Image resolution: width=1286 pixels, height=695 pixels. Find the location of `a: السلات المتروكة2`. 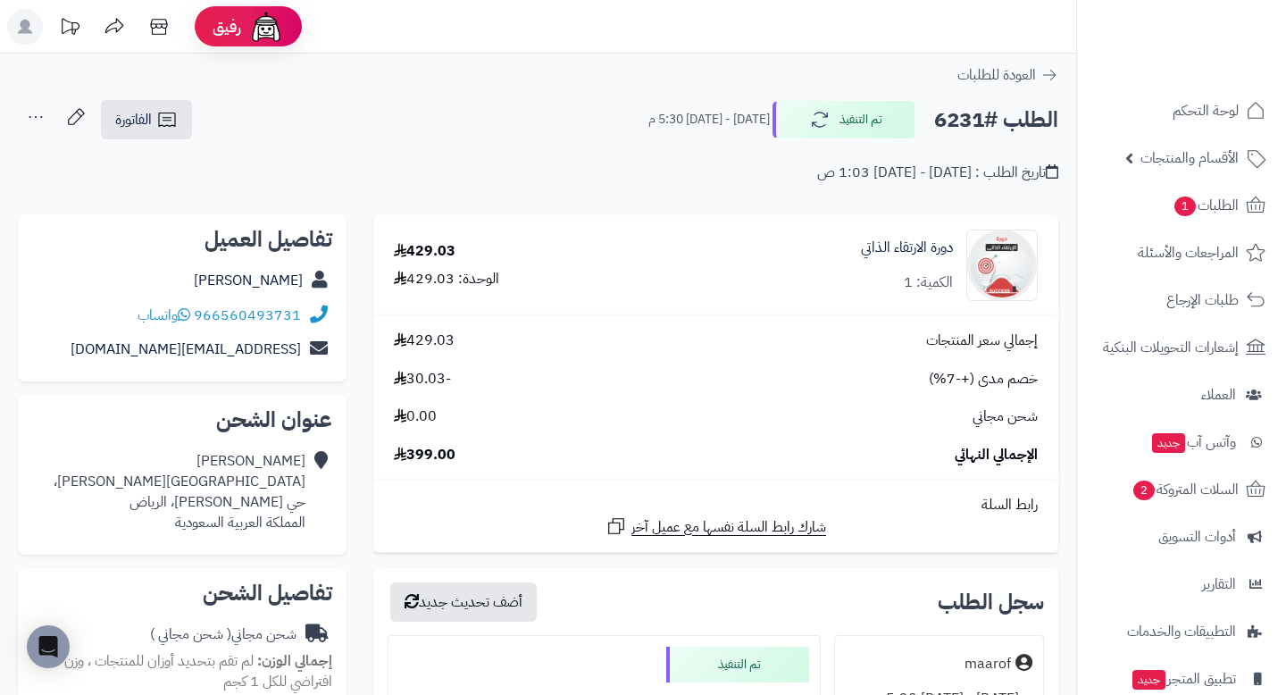

a: السلات المتروكة2 is located at coordinates (1181, 489).